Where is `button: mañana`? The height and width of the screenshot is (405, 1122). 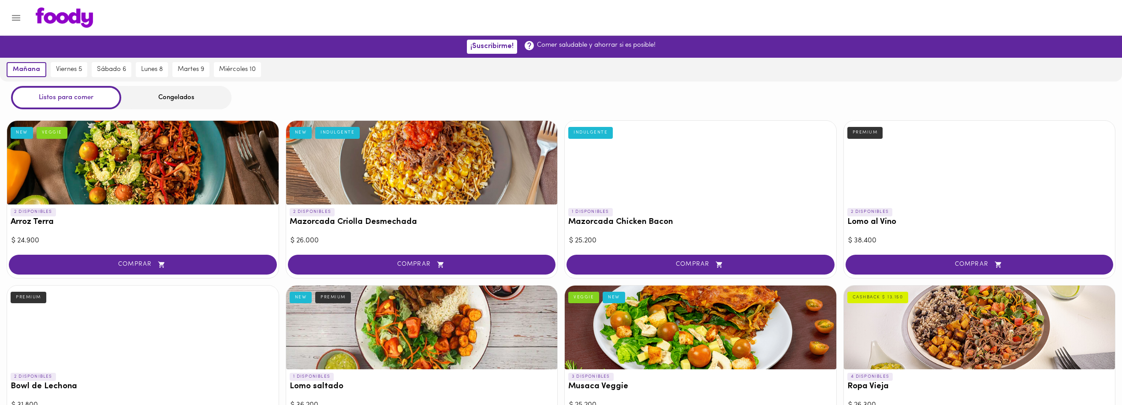 button: mañana is located at coordinates (26, 70).